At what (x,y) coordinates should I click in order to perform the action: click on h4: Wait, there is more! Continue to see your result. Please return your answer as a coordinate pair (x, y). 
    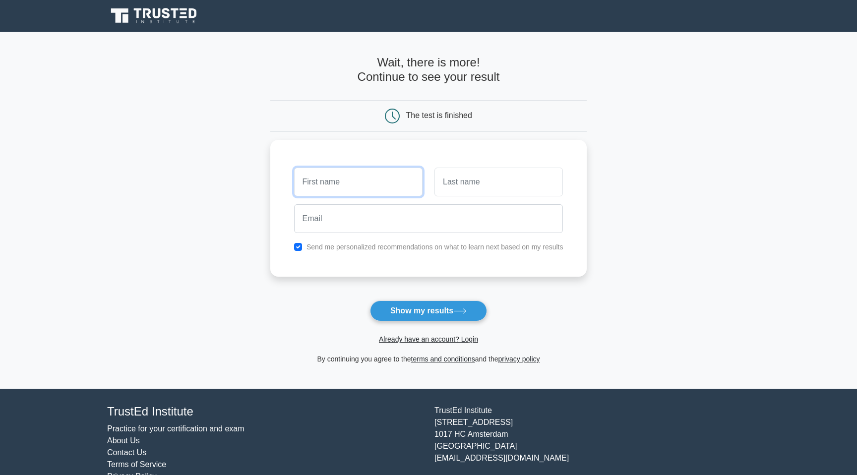
    Looking at the image, I should click on (428, 70).